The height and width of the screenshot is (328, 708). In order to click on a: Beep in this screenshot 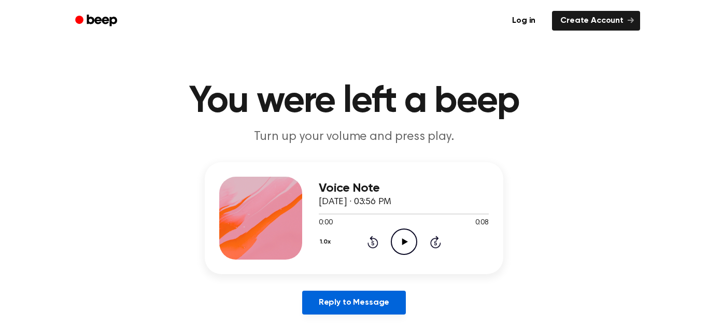, I will do `click(97, 21)`.